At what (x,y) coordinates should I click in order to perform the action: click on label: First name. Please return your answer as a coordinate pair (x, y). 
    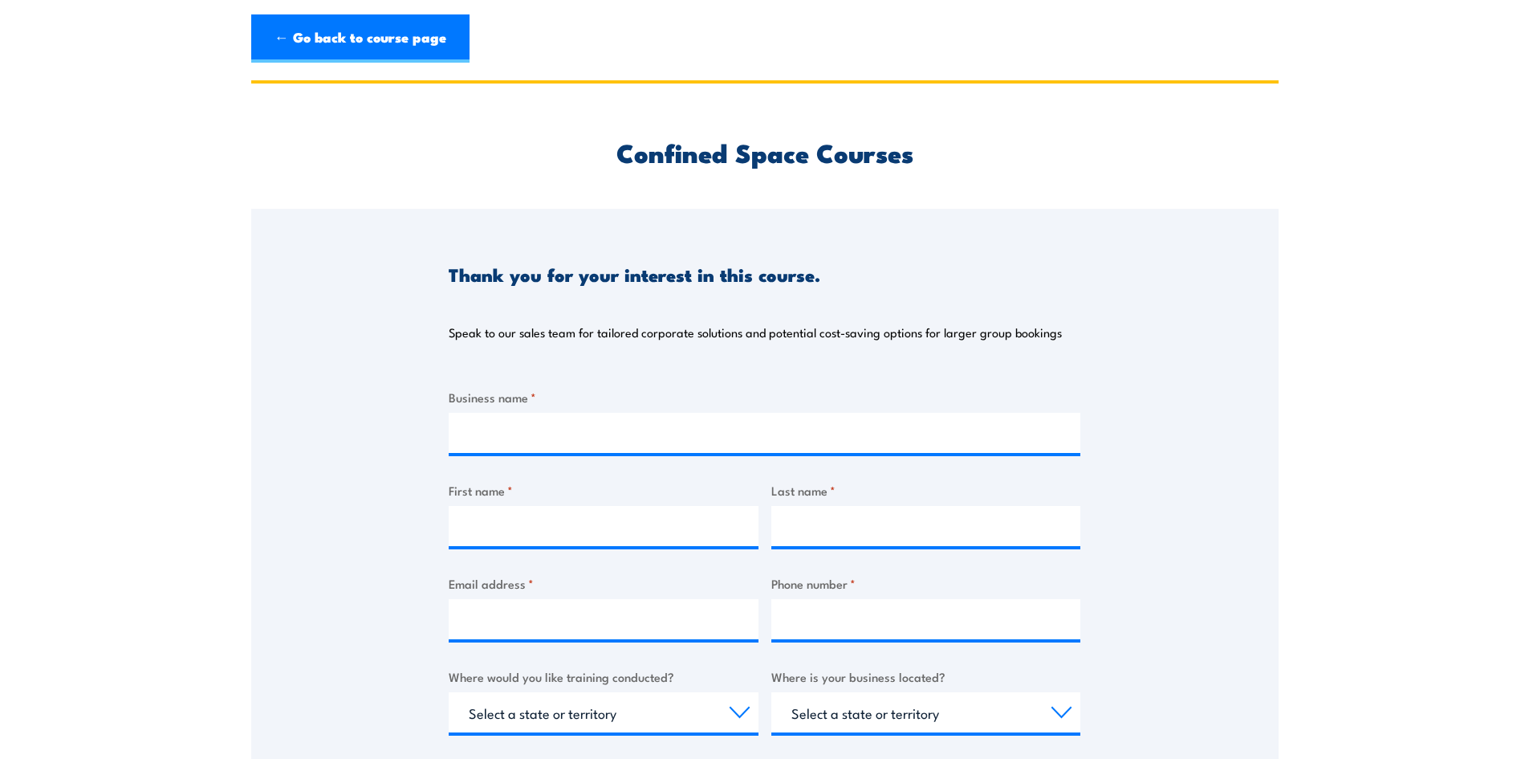
    Looking at the image, I should click on (604, 490).